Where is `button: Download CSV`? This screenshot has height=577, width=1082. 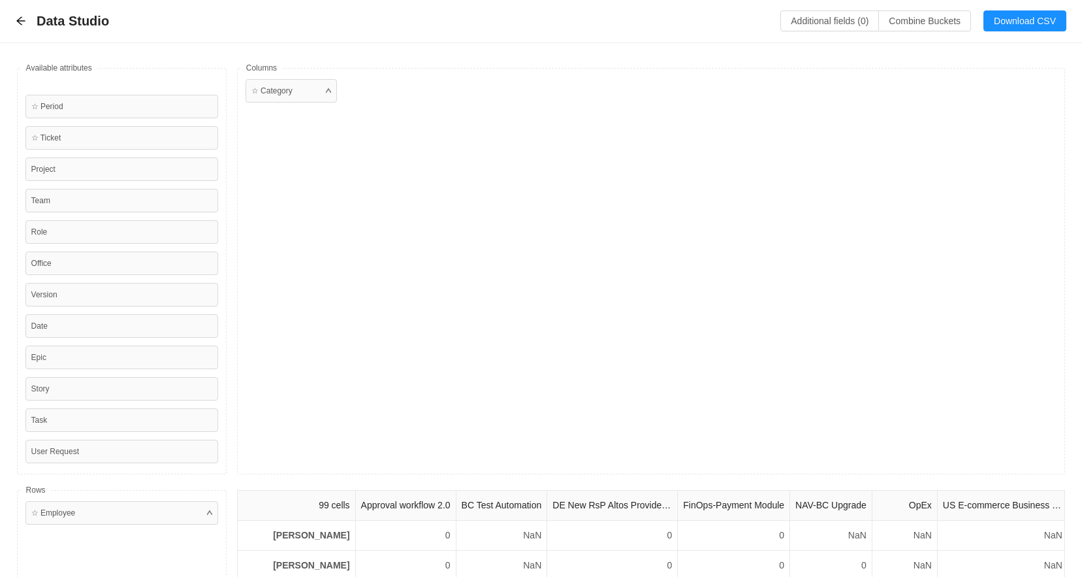
button: Download CSV is located at coordinates (1024, 21).